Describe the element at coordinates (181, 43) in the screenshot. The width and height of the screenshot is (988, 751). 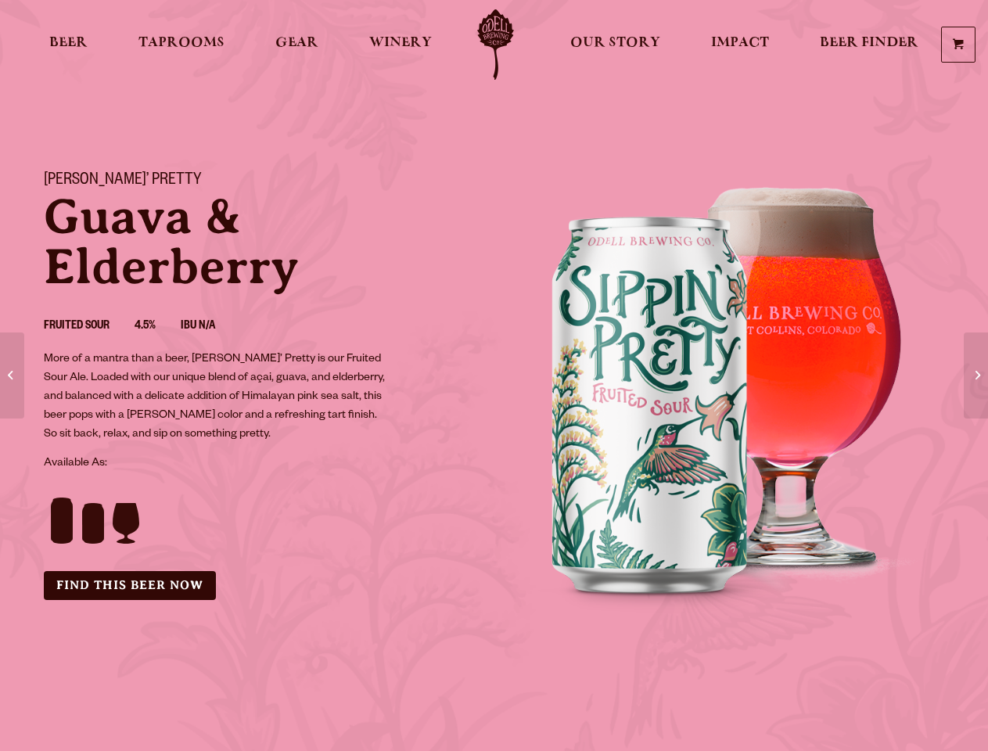
I see `span: Taprooms` at that location.